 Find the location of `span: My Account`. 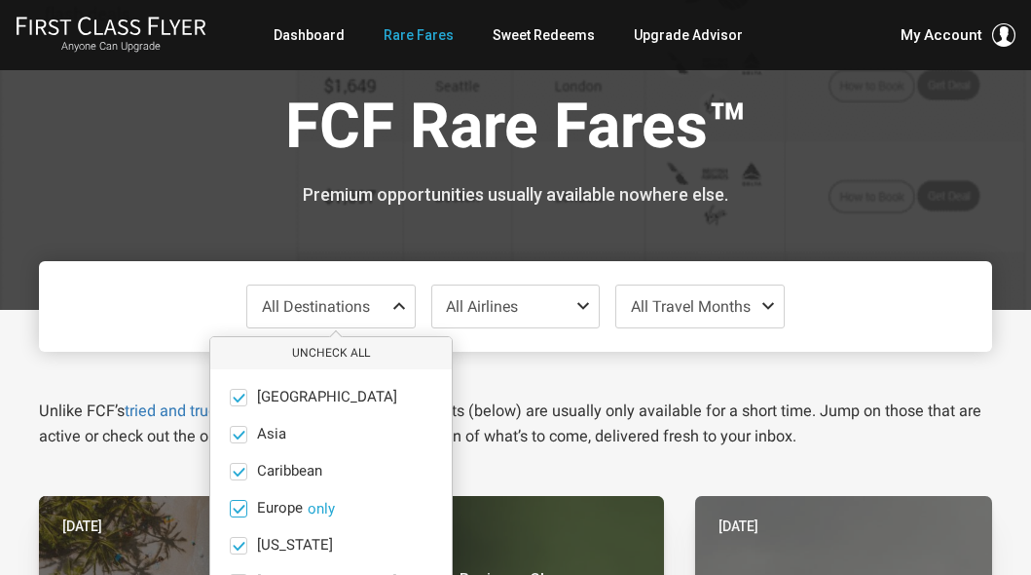

span: My Account is located at coordinates (942, 35).